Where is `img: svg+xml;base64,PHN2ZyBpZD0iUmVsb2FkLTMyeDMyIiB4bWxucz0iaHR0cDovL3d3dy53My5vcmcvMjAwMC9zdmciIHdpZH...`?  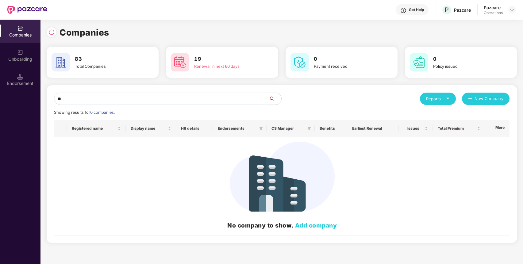
img: svg+xml;base64,PHN2ZyBpZD0iUmVsb2FkLTMyeDMyIiB4bWxucz0iaHR0cDovL3d3dy53My5vcmcvMjAwMC9zdmciIHdpZH... is located at coordinates (52, 32).